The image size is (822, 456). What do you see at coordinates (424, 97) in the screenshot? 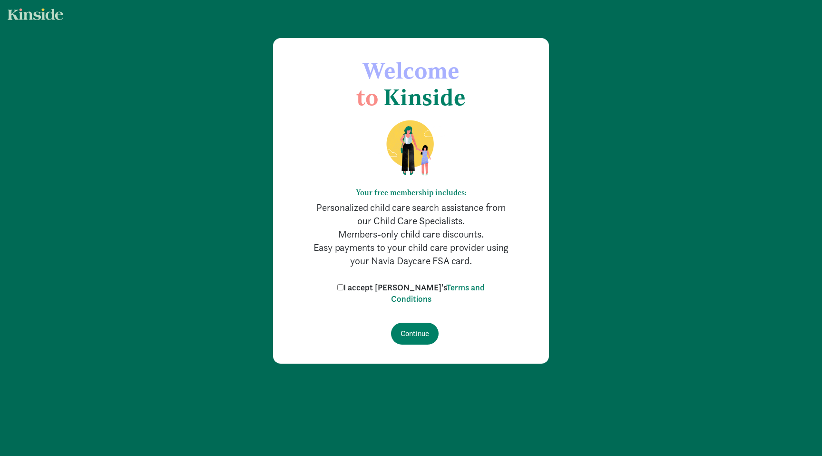
I see `span: Kinside` at bounding box center [424, 97].